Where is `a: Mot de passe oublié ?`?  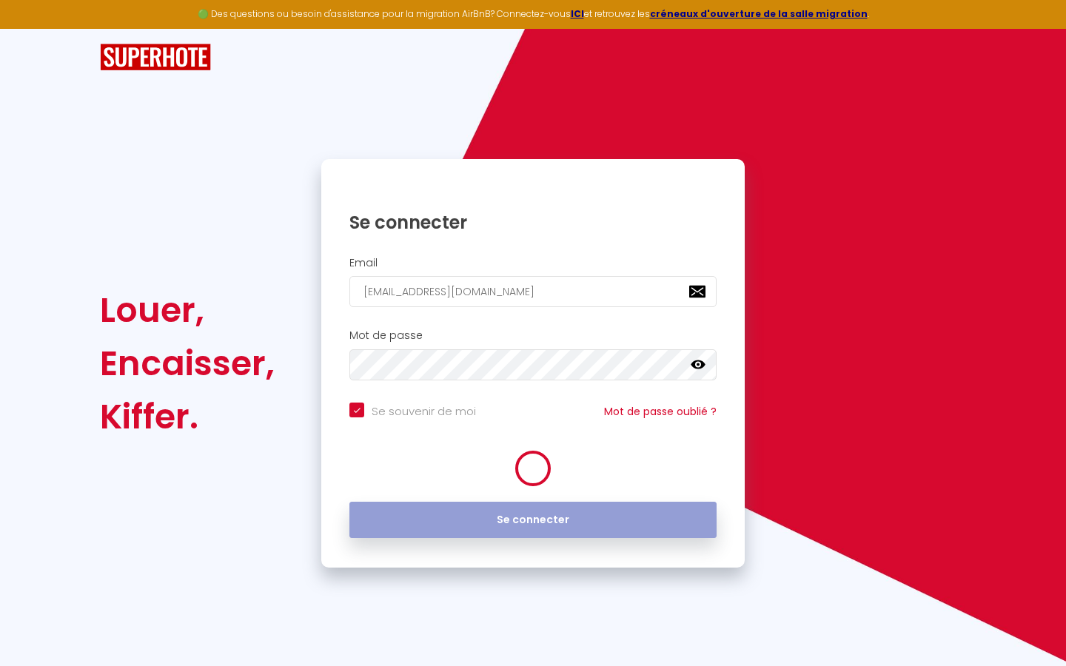
a: Mot de passe oublié ? is located at coordinates (660, 411).